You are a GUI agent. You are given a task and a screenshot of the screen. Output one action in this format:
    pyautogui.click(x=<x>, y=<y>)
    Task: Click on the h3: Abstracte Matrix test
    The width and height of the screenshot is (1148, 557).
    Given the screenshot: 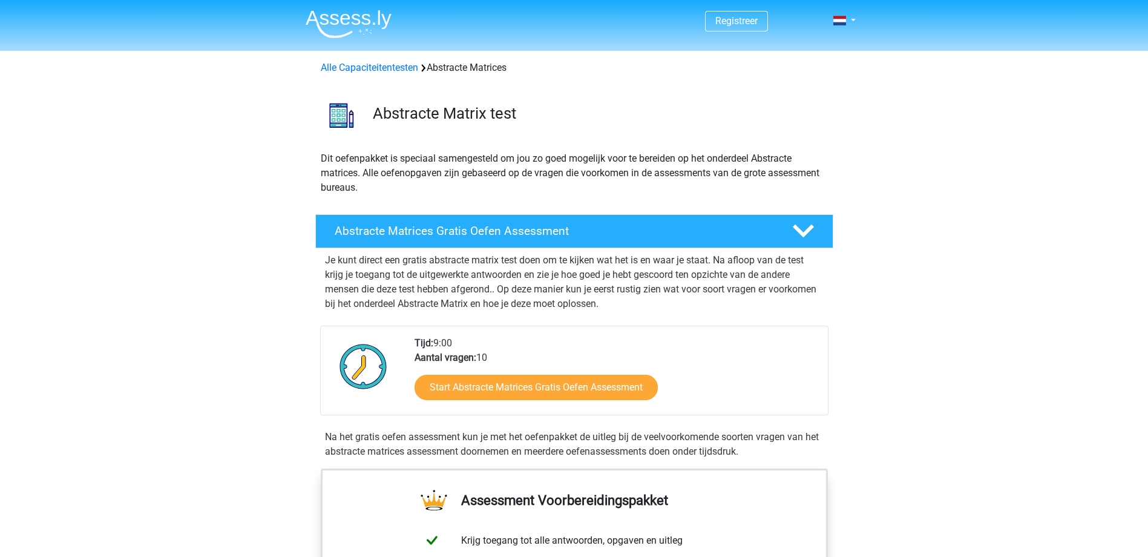 What is the action you would take?
    pyautogui.click(x=598, y=113)
    